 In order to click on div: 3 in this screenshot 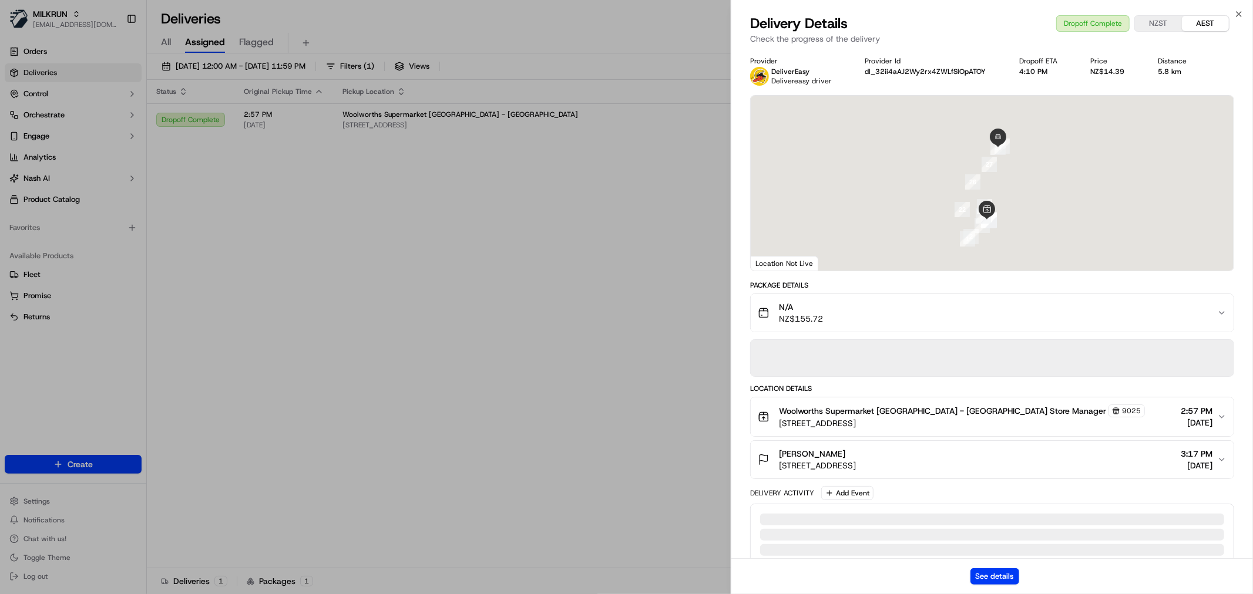, I will do `click(982, 225)`.